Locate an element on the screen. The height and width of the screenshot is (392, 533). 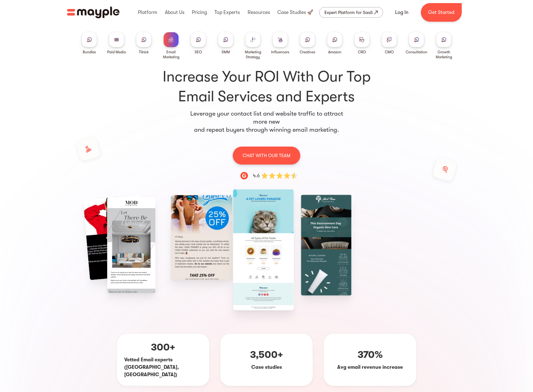
div: Bundles is located at coordinates (89, 52).